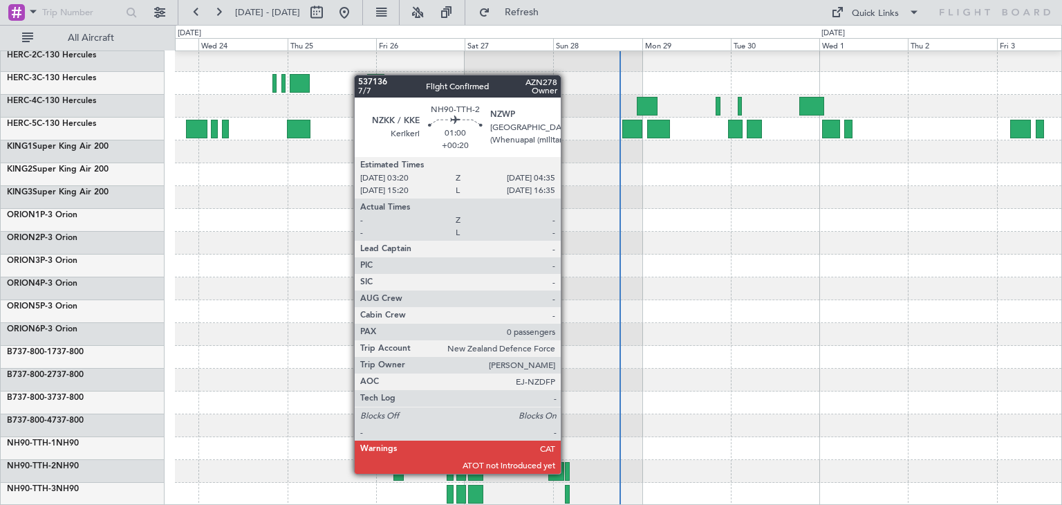 The width and height of the screenshot is (1062, 505). I want to click on div: Quick Links, so click(875, 14).